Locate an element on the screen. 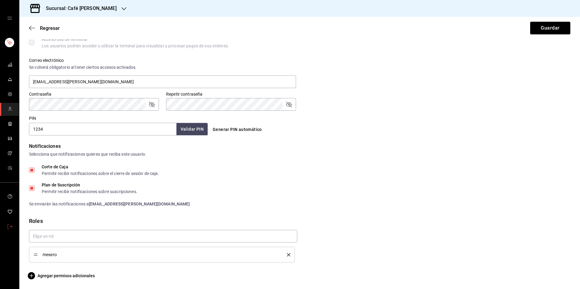  button: Agregar permisos adicionales is located at coordinates (62, 276).